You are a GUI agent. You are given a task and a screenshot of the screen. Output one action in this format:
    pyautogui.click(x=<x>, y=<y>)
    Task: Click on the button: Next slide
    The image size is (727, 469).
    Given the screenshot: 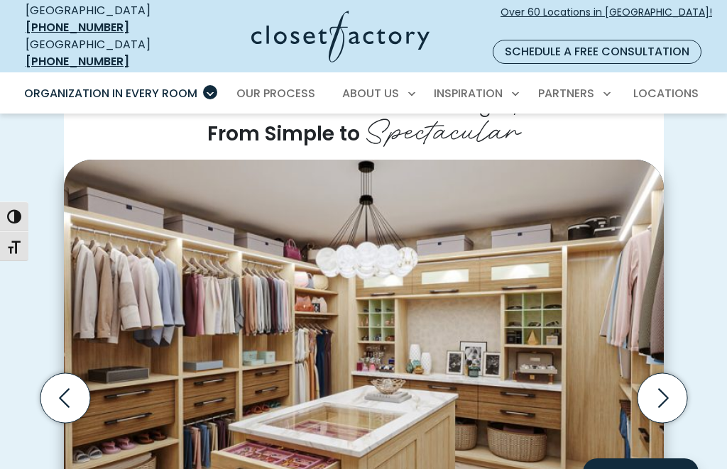 What is the action you would take?
    pyautogui.click(x=662, y=398)
    